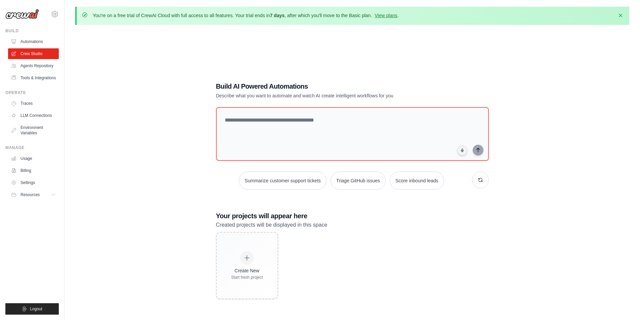  What do you see at coordinates (33, 66) in the screenshot?
I see `a: Agents Repository` at bounding box center [33, 66].